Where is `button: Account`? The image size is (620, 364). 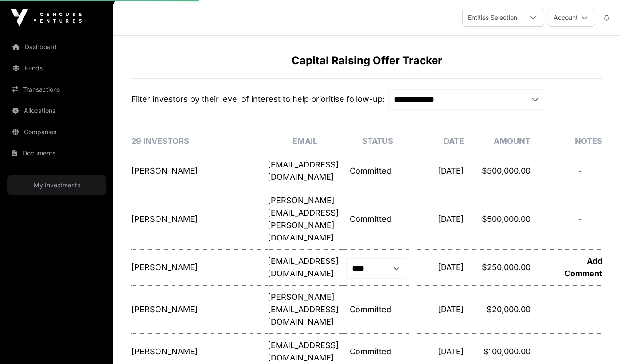 button: Account is located at coordinates (571, 18).